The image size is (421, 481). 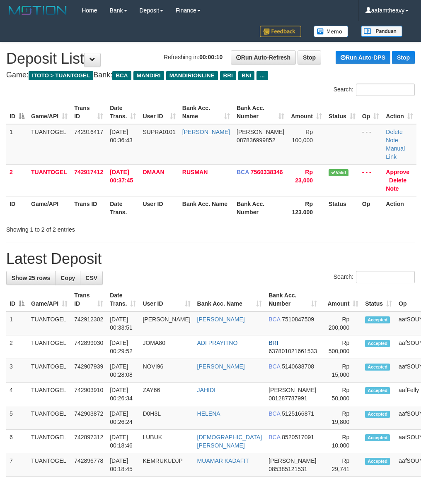 What do you see at coordinates (89, 172) in the screenshot?
I see `span: 742917412` at bounding box center [89, 172].